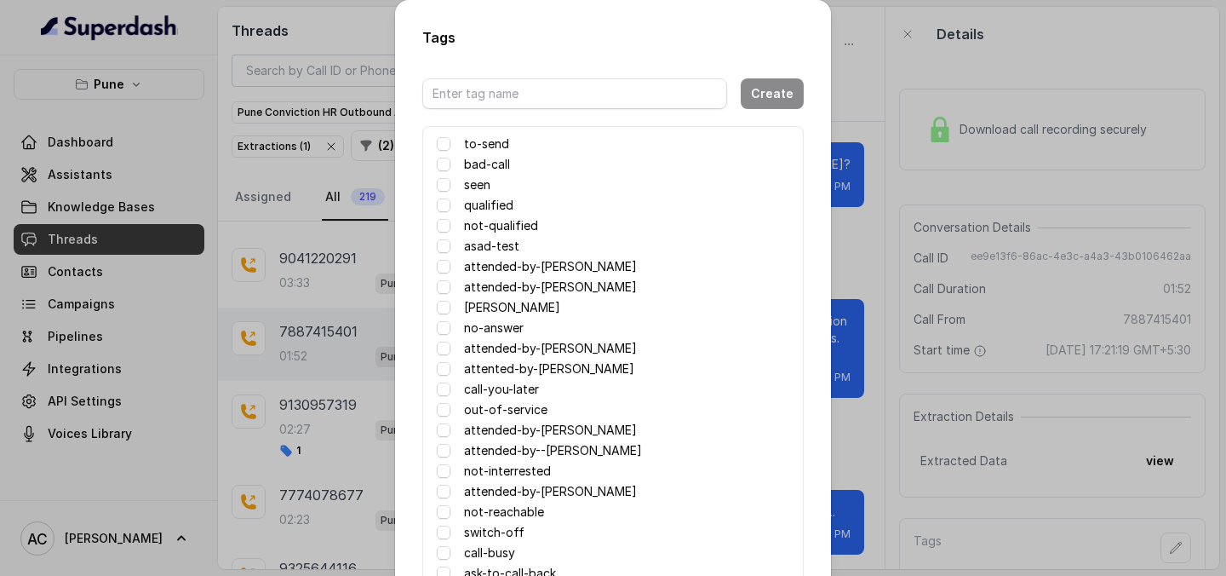 Image resolution: width=1226 pixels, height=576 pixels. What do you see at coordinates (486, 144) in the screenshot?
I see `label: to-send` at bounding box center [486, 144].